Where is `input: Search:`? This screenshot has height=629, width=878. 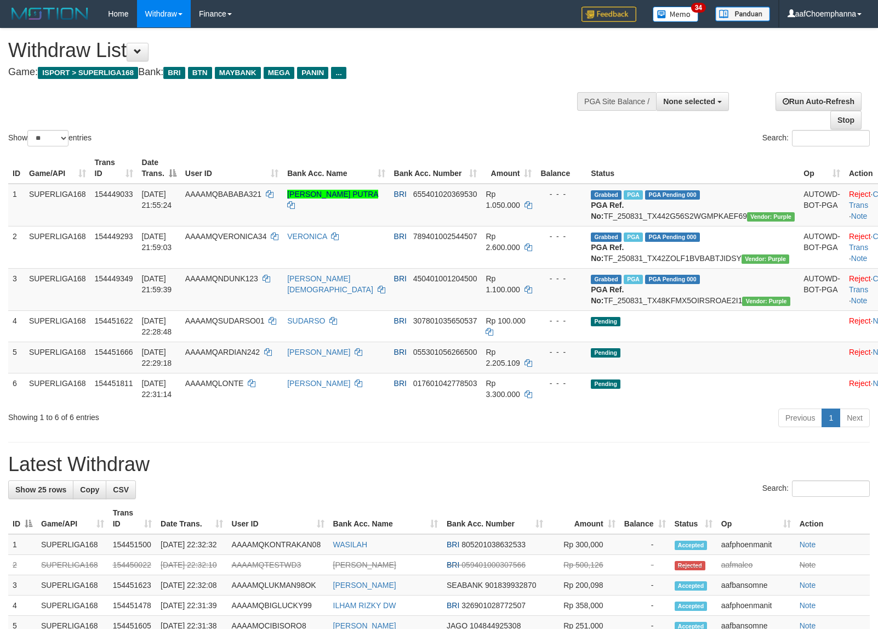
input: Search: is located at coordinates (831, 138).